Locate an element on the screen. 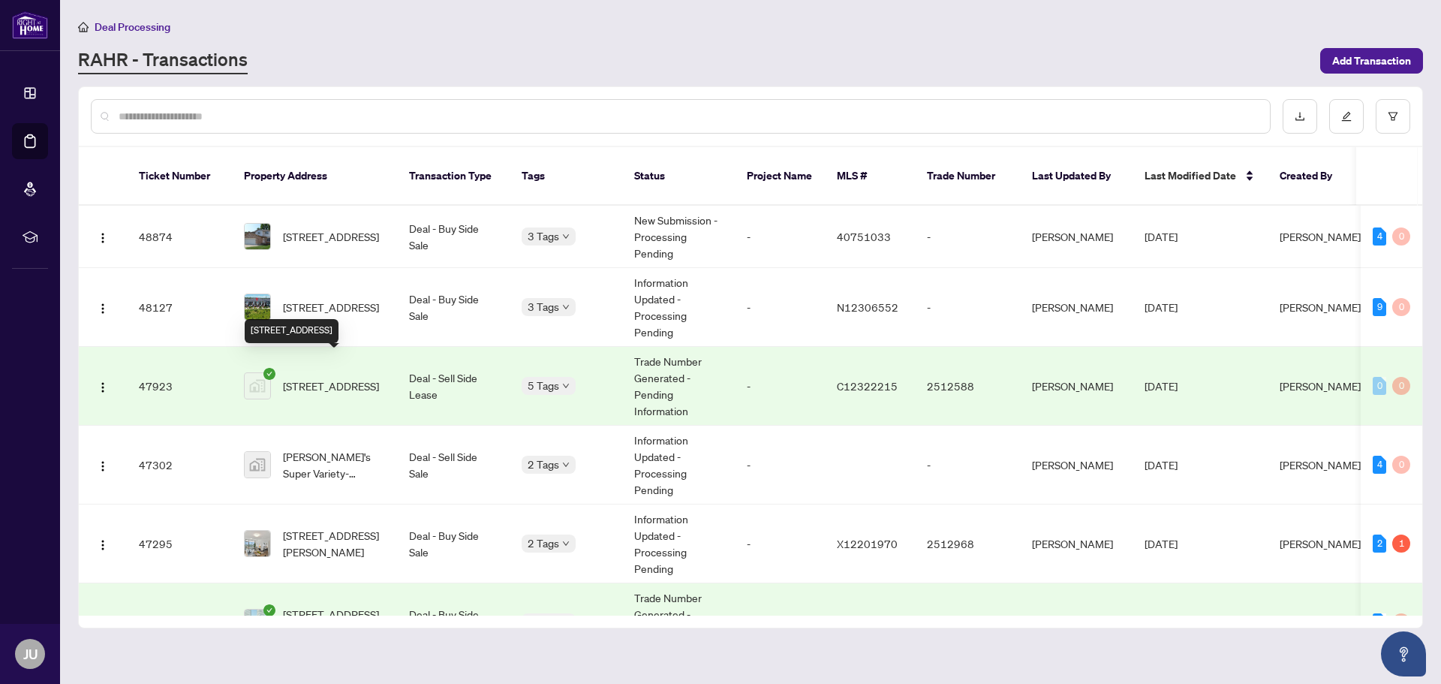 The width and height of the screenshot is (1441, 684). td: 2512588 is located at coordinates (968, 386).